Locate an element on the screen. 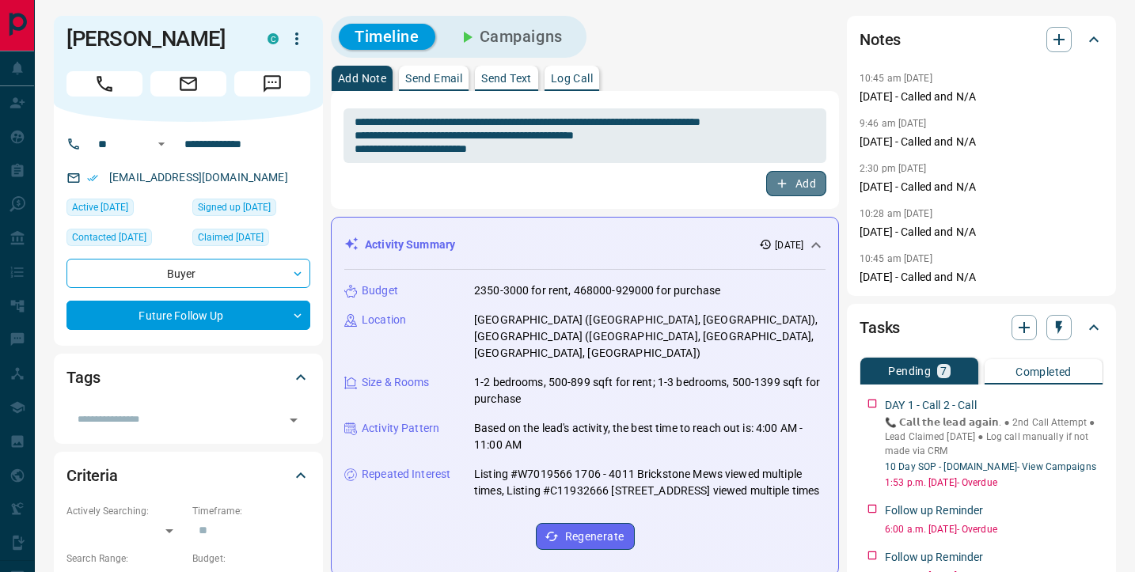 This screenshot has width=1135, height=572. p: 1-2 bedrooms, 500-899 sqft for rent; 1-3 bedrooms, 500-1399 sqft for purchase is located at coordinates (650, 391).